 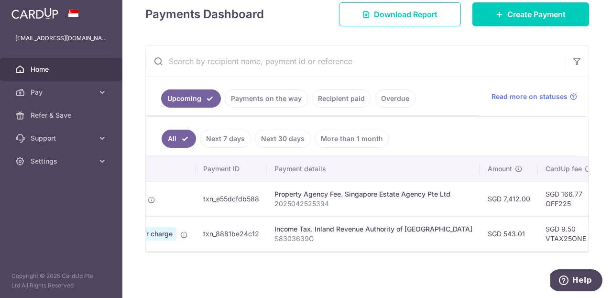 What do you see at coordinates (500, 169) in the screenshot?
I see `span: Amount` at bounding box center [500, 169].